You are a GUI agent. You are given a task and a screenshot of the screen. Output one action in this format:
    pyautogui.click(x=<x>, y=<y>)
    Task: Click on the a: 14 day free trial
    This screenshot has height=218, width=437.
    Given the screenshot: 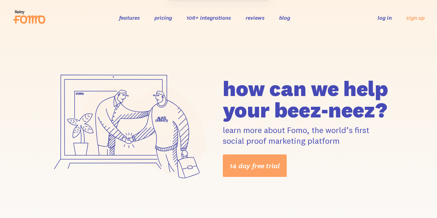 What is the action you would take?
    pyautogui.click(x=255, y=166)
    